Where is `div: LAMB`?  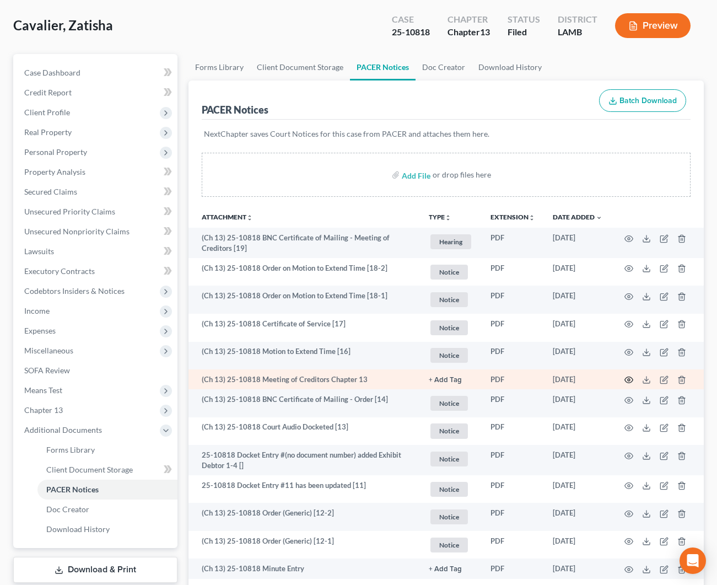 div: LAMB is located at coordinates (578, 32).